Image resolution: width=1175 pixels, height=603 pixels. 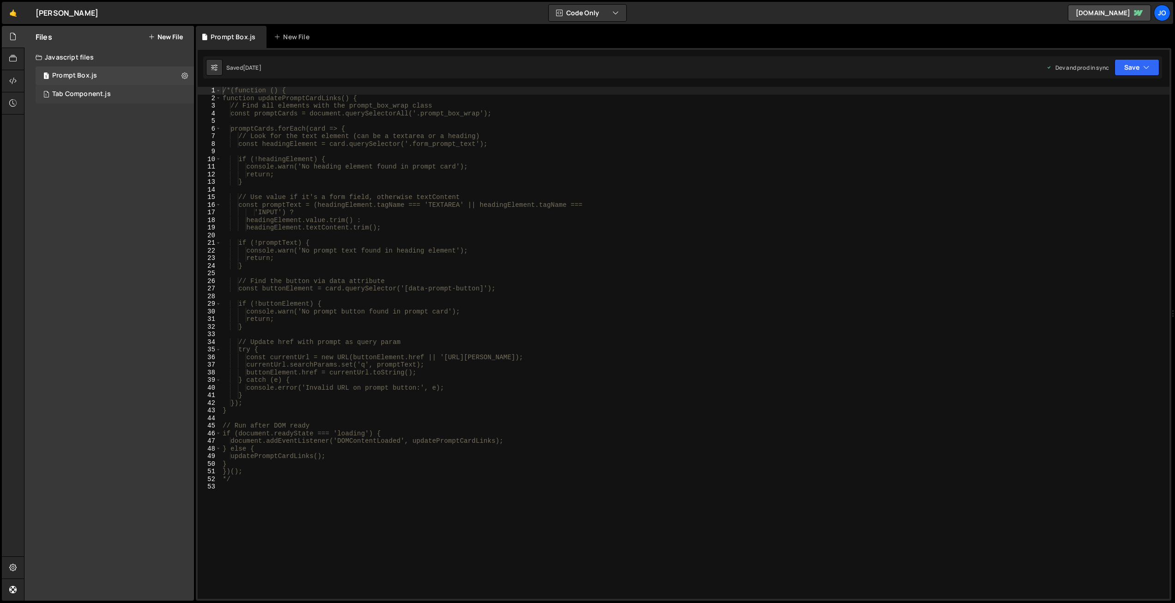 What do you see at coordinates (209, 159) in the screenshot?
I see `div: 10` at bounding box center [209, 159].